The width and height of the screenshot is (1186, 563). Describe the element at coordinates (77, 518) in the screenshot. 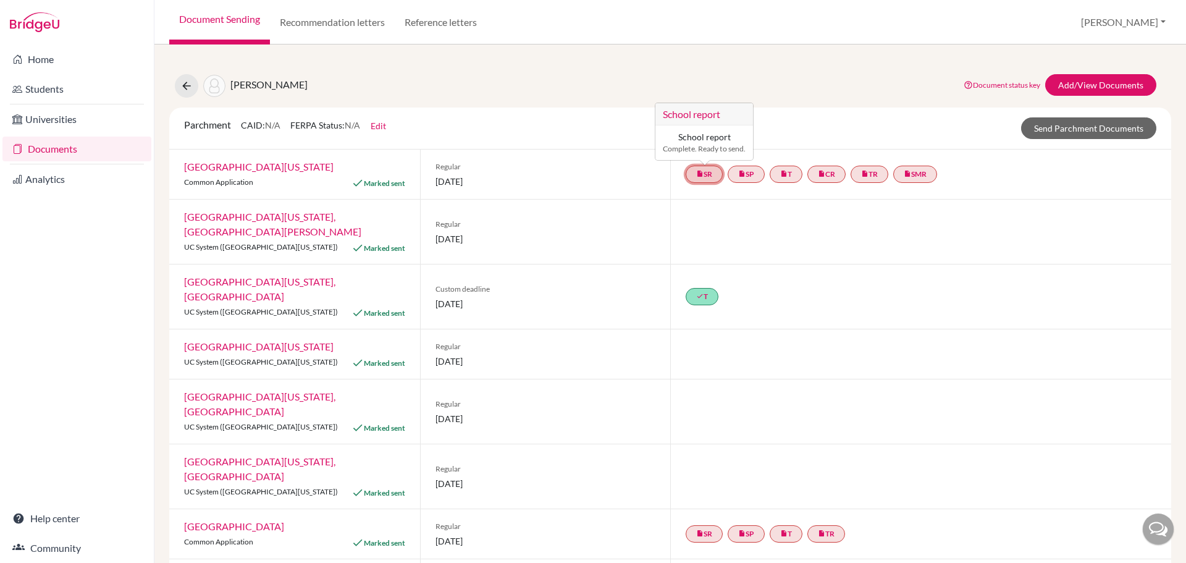

I see `a: Help center` at that location.